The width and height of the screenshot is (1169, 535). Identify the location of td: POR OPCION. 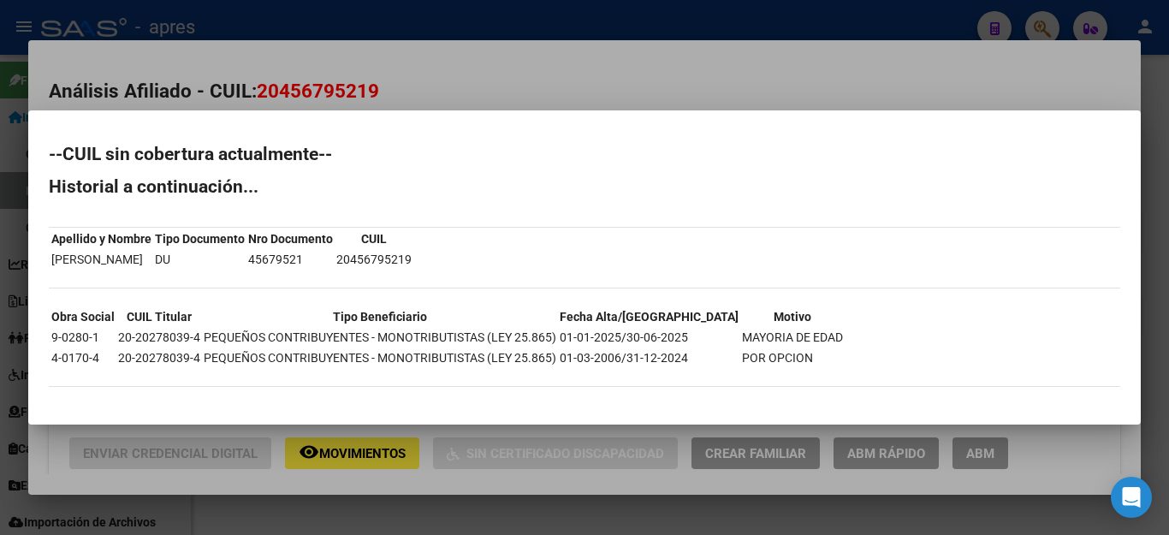
(792, 358).